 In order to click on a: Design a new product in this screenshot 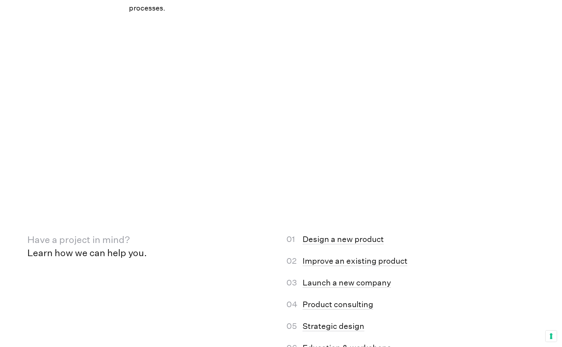, I will do `click(343, 239)`.